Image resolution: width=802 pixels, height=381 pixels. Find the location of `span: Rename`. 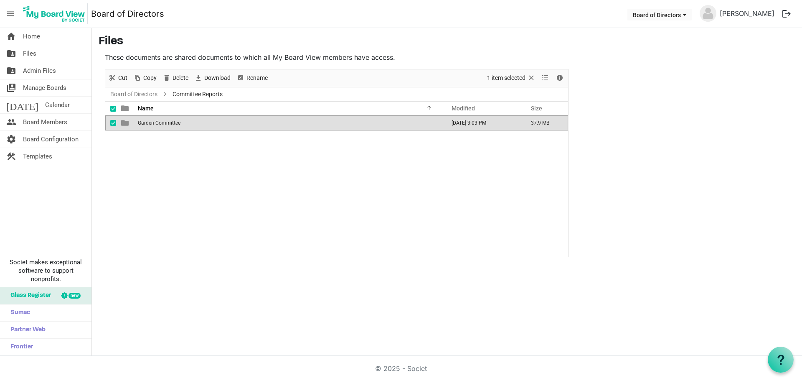

span: Rename is located at coordinates (257, 78).